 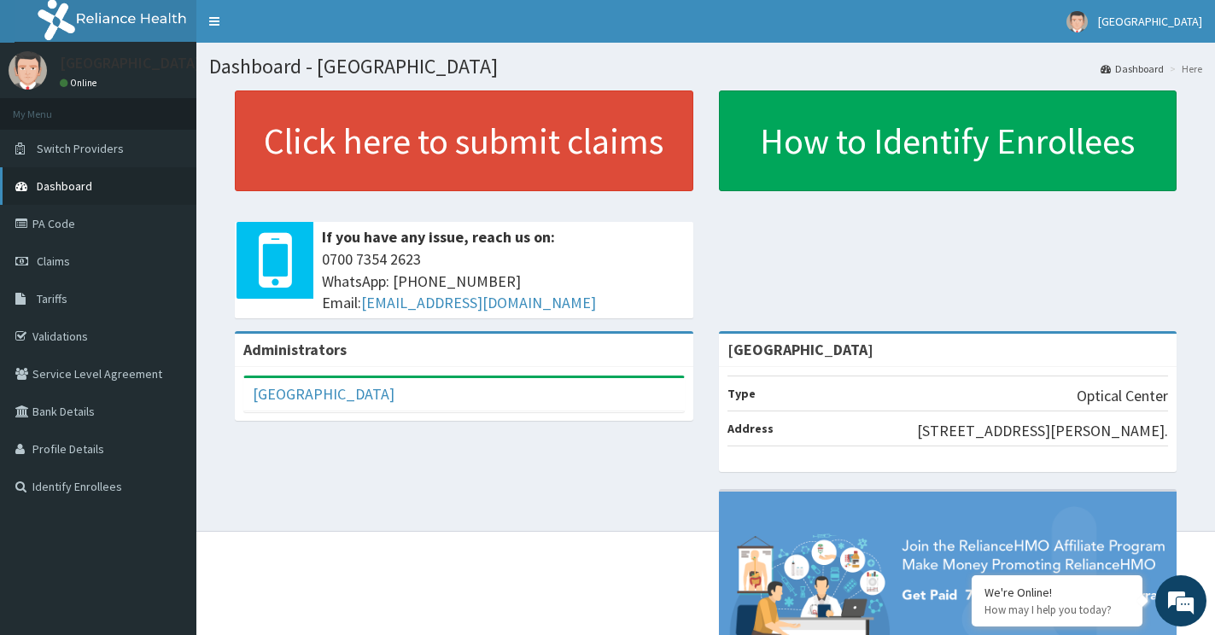 What do you see at coordinates (80, 83) in the screenshot?
I see `a: Online` at bounding box center [80, 83].